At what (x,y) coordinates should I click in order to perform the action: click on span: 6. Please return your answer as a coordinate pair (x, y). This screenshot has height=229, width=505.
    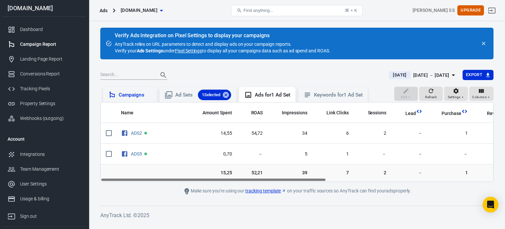
    Looking at the image, I should click on (333, 133).